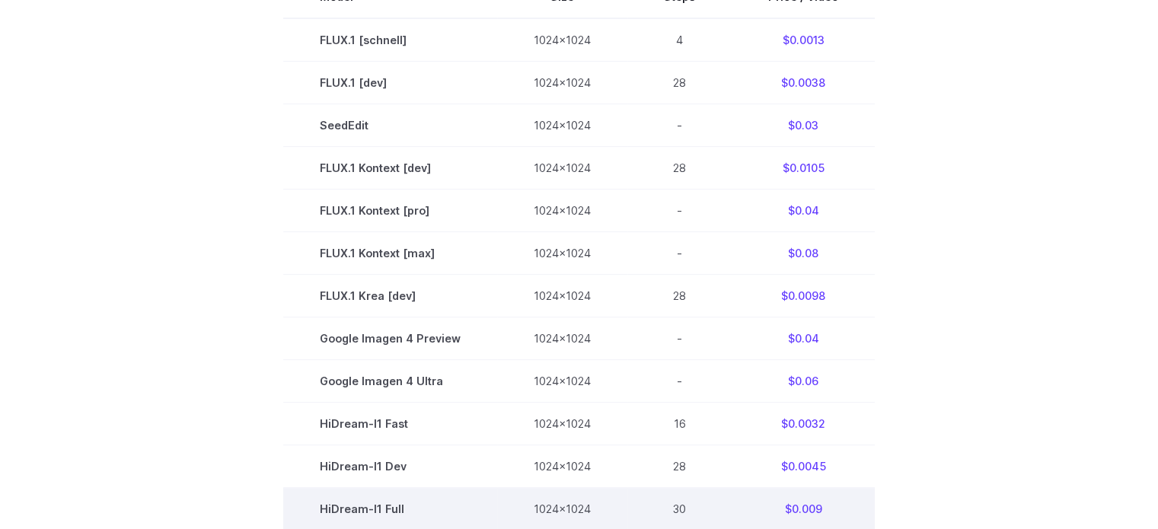  I want to click on td: FLUX.1 Kontext [dev], so click(390, 167).